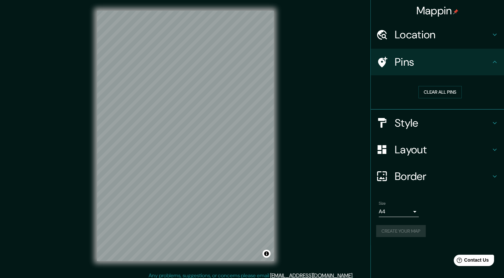 The width and height of the screenshot is (504, 278). I want to click on div: Location, so click(438, 35).